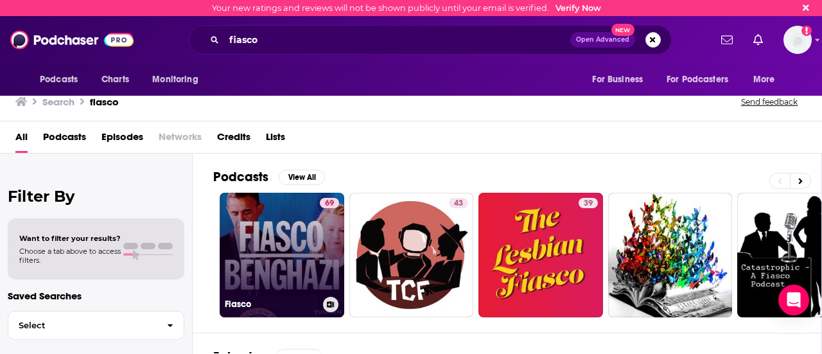  I want to click on span: Logged in as celadonmarketing, so click(797, 40).